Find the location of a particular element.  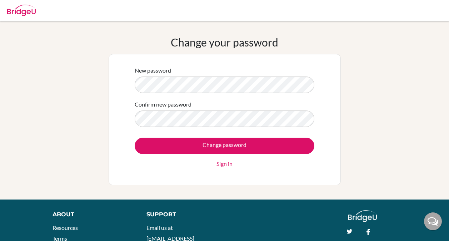

label: Confirm new password is located at coordinates (163, 104).